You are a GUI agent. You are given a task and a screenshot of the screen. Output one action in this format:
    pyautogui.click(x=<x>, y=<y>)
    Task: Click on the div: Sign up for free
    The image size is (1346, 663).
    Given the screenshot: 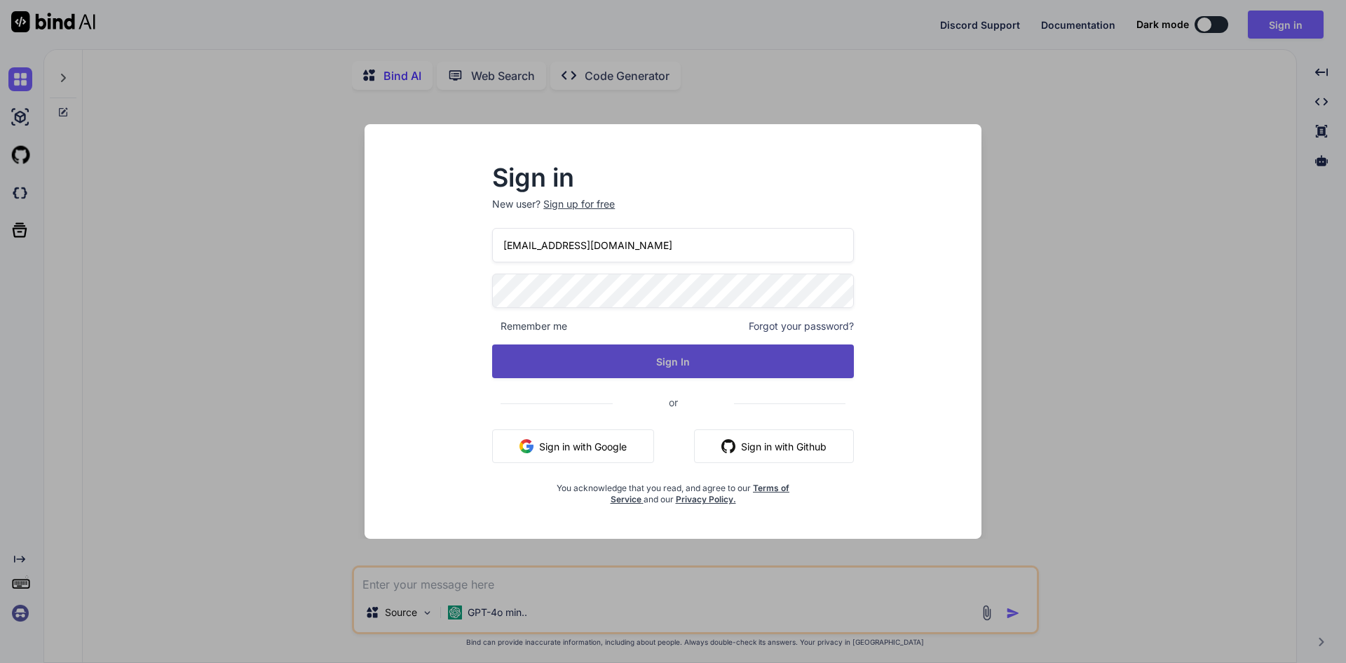 What is the action you would take?
    pyautogui.click(x=579, y=204)
    